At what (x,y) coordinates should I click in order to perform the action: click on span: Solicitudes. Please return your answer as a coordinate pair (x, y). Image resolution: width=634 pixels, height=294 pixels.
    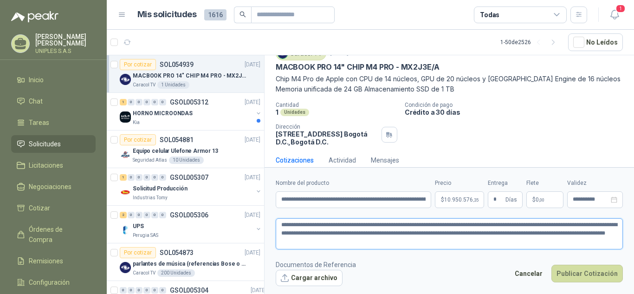
    Looking at the image, I should click on (45, 144).